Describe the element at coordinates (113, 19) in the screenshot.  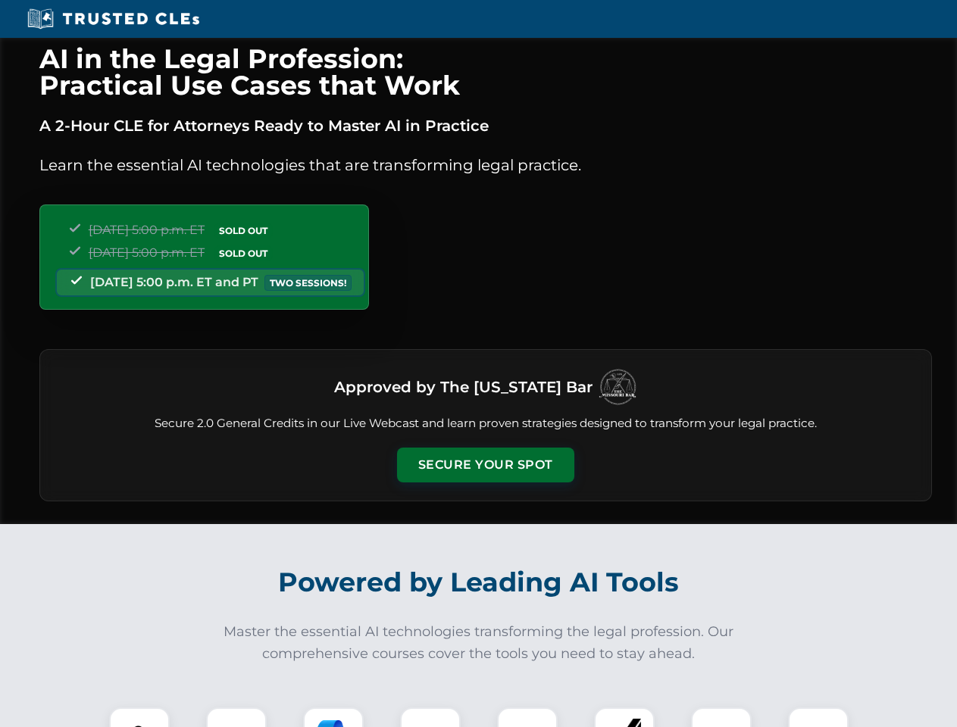
I see `img: Trusted CLEs` at that location.